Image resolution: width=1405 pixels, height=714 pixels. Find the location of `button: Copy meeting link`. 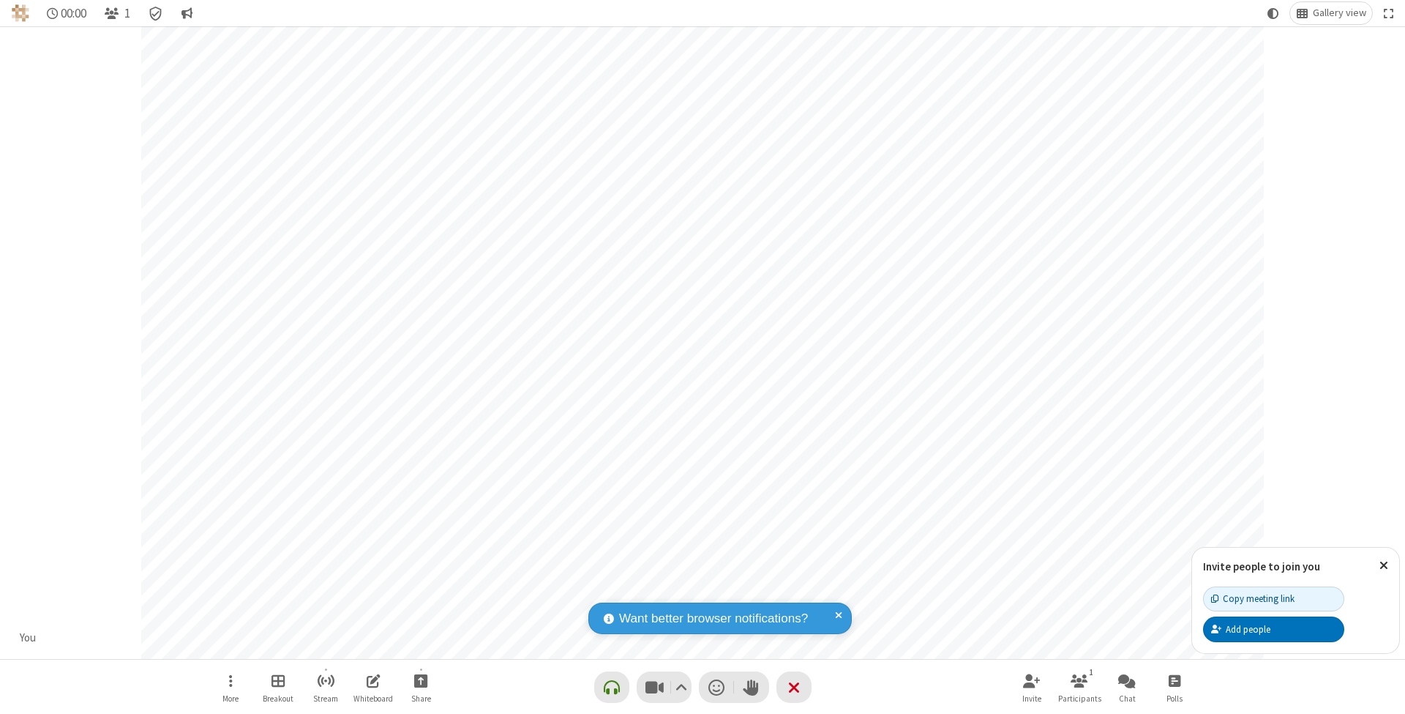

button: Copy meeting link is located at coordinates (1273, 599).